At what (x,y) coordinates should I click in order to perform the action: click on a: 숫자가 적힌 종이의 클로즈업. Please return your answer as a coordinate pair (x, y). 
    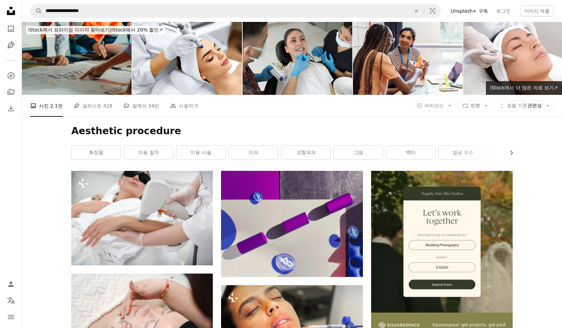
    Looking at the image, I should click on (292, 224).